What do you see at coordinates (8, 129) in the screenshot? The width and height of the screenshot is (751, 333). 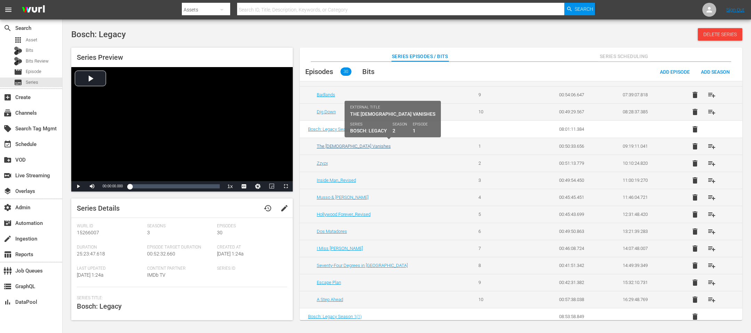 I see `span: Search Tag Mgmt` at bounding box center [8, 129].